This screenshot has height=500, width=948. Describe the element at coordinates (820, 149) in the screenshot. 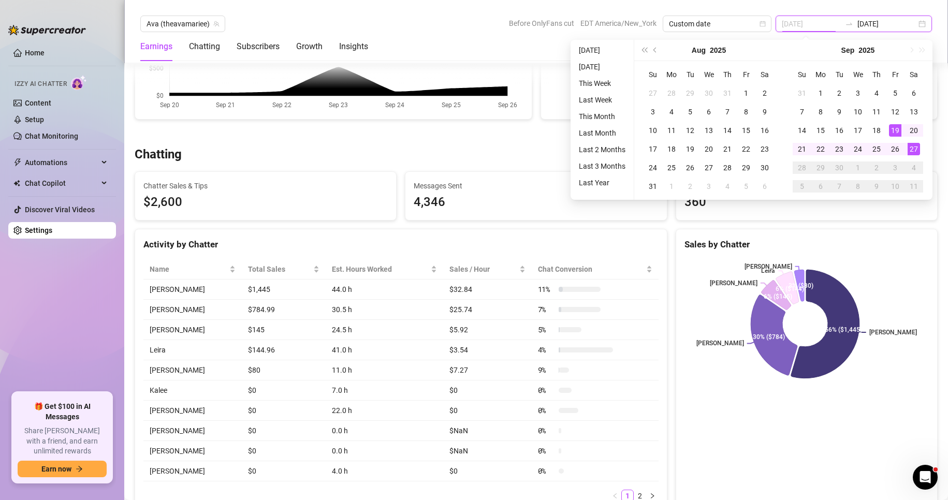

I see `td: 2025-09-22` at that location.